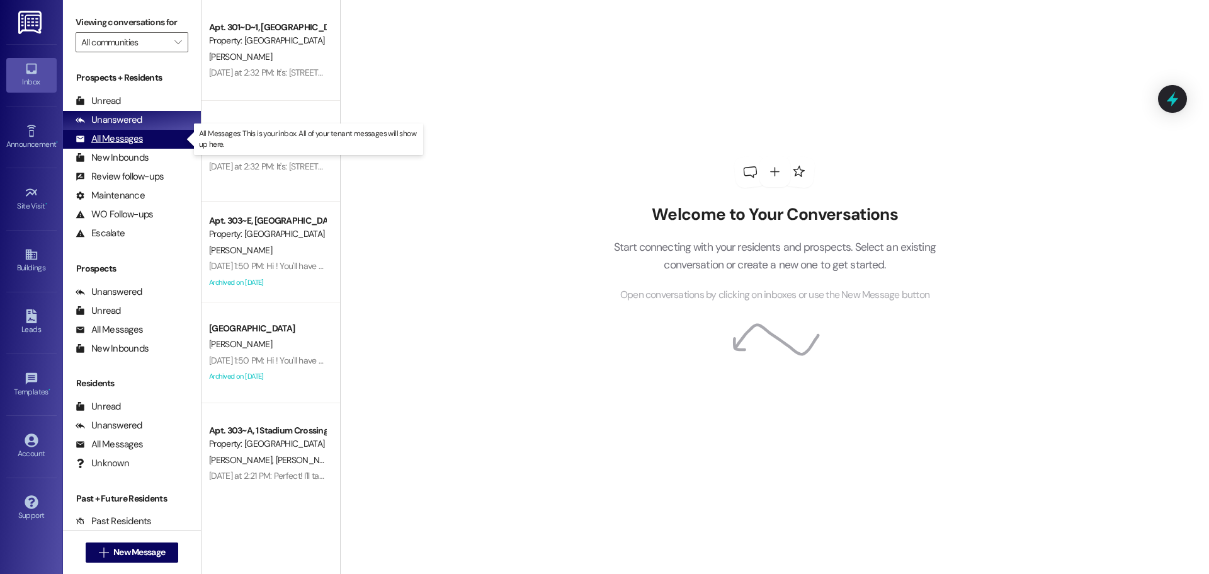 The height and width of the screenshot is (574, 1209). I want to click on div: WO Follow-ups, so click(114, 214).